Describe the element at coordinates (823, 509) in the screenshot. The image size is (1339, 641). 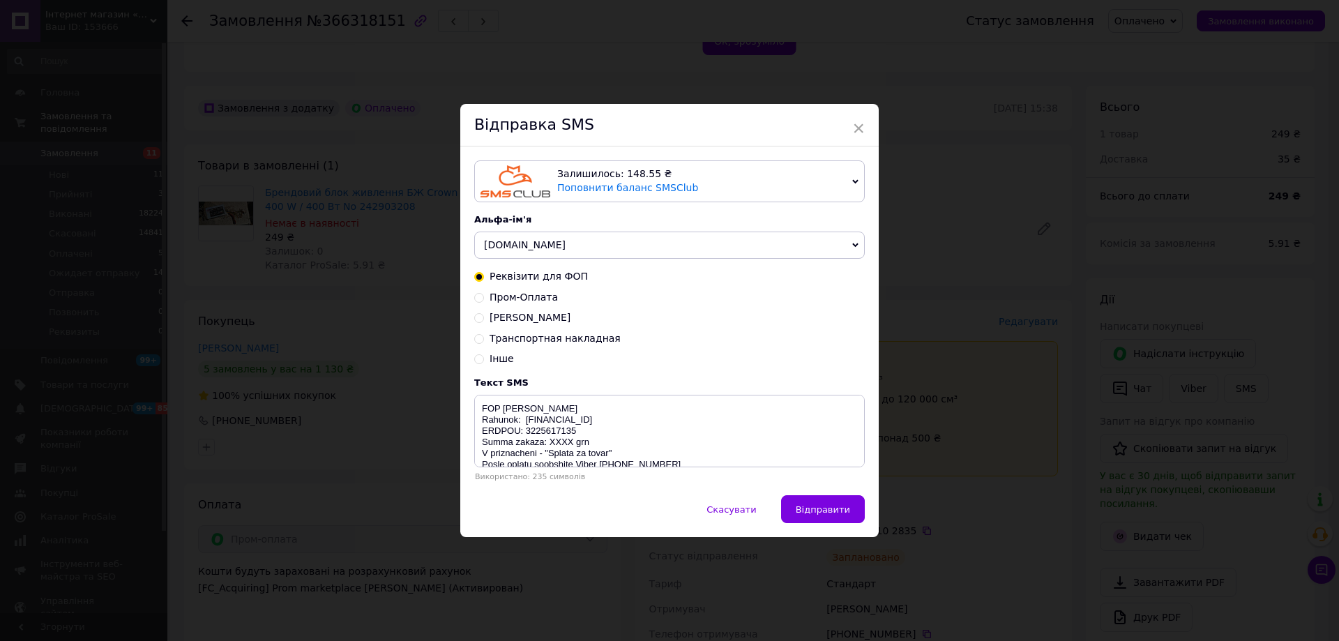
I see `button: Відправити` at that location.